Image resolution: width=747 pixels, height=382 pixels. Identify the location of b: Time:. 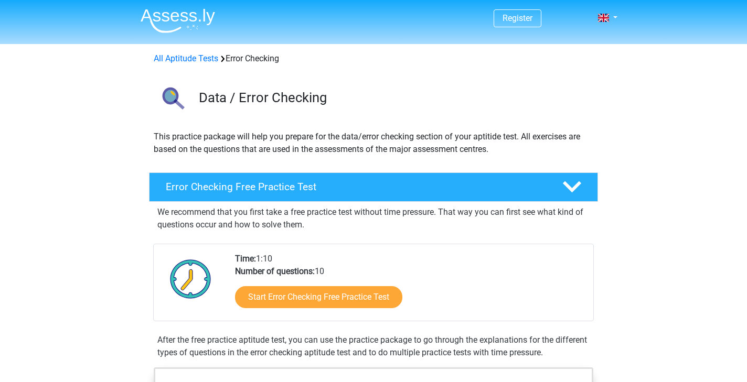
(245, 258).